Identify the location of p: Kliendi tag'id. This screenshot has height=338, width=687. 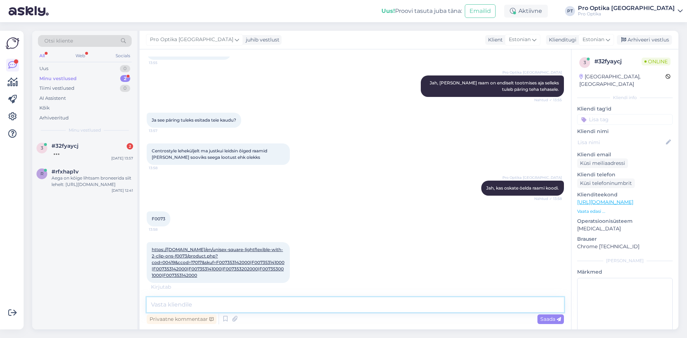
(625, 109).